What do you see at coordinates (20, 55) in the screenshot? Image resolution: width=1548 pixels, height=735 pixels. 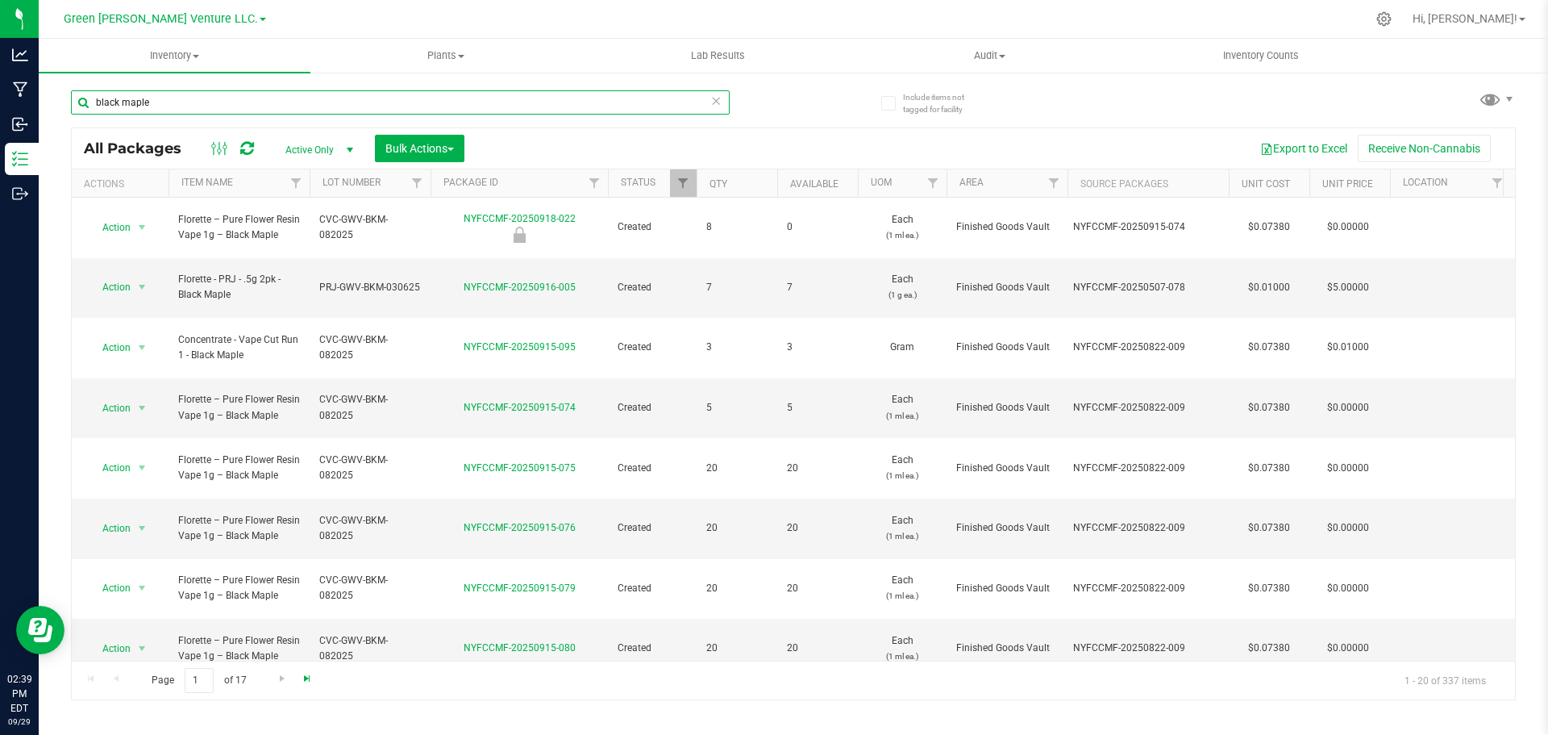 I see `inline-svg: Analytics` at bounding box center [20, 55].